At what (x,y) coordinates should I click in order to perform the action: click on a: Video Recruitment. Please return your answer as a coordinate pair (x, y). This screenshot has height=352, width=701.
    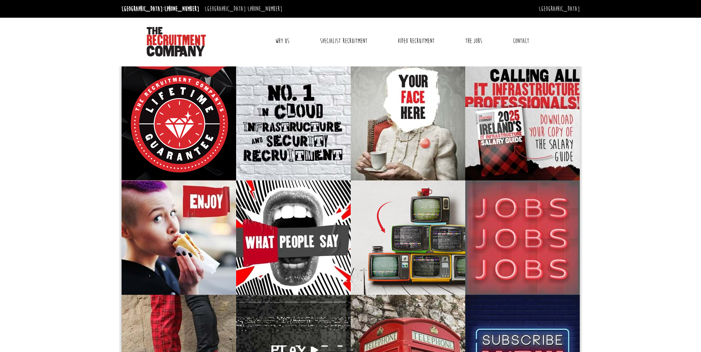
    Looking at the image, I should click on (416, 41).